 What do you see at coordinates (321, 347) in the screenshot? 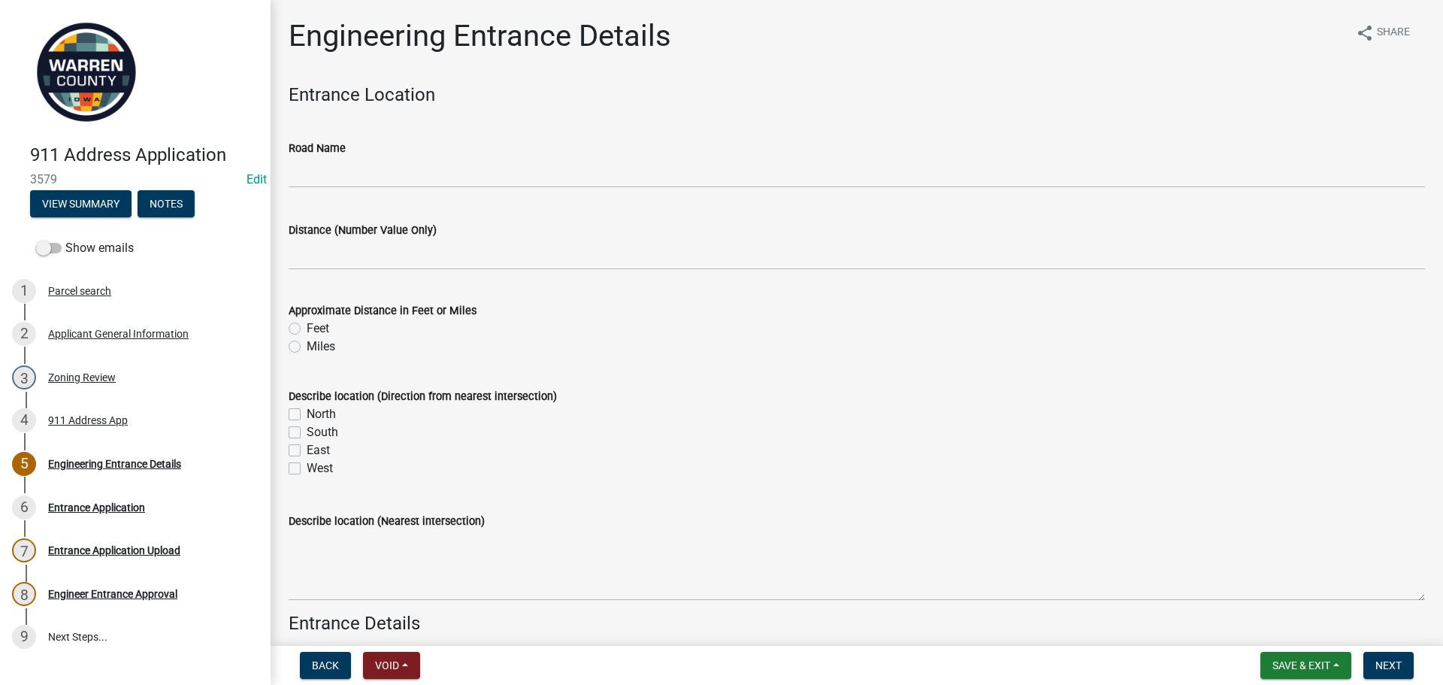
I see `label: Miles` at bounding box center [321, 347].